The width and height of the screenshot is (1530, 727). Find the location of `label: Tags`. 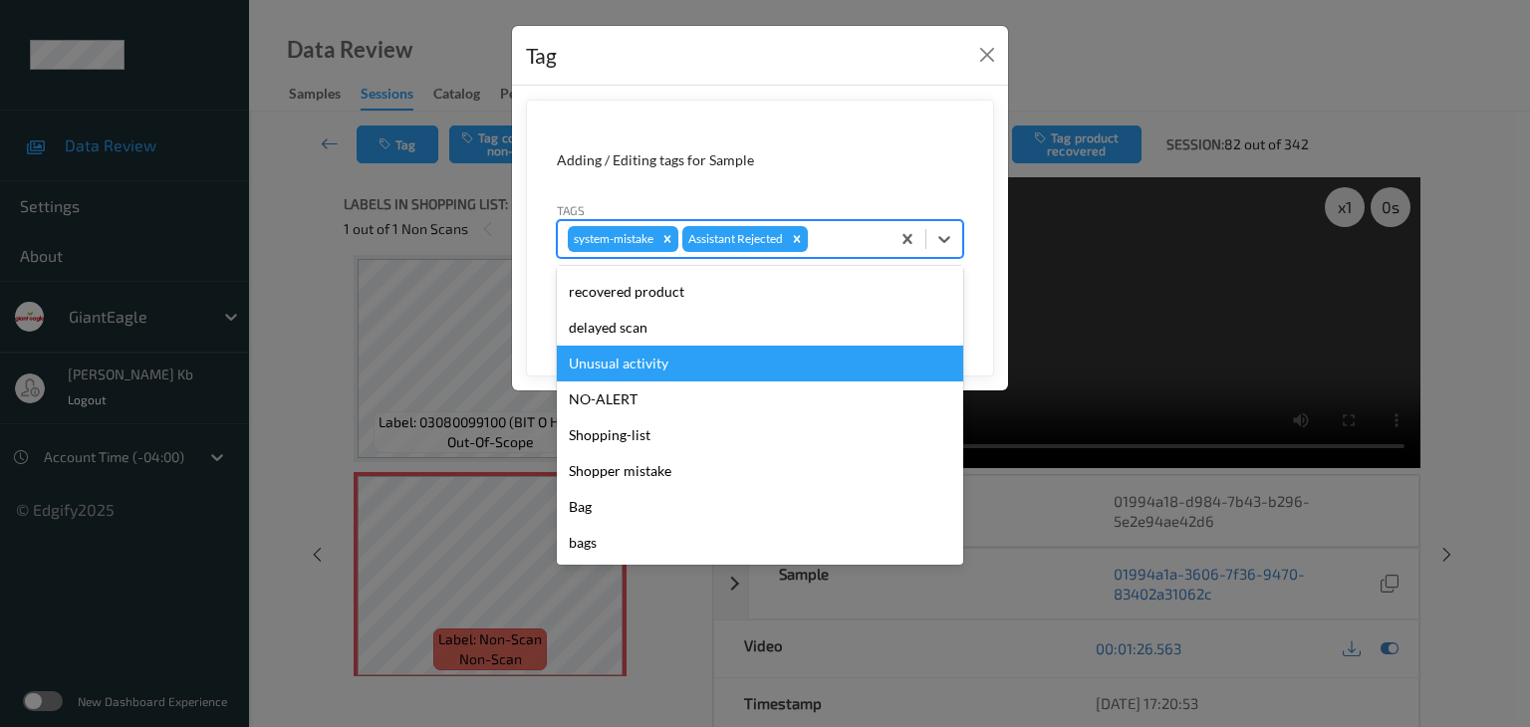

label: Tags is located at coordinates (571, 210).